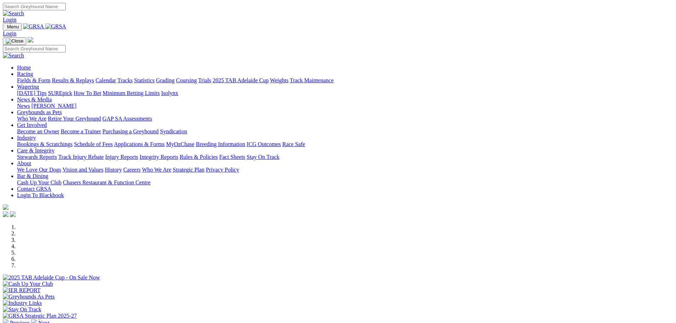 The height and width of the screenshot is (323, 676). What do you see at coordinates (88, 93) in the screenshot?
I see `a: How To Bet` at bounding box center [88, 93].